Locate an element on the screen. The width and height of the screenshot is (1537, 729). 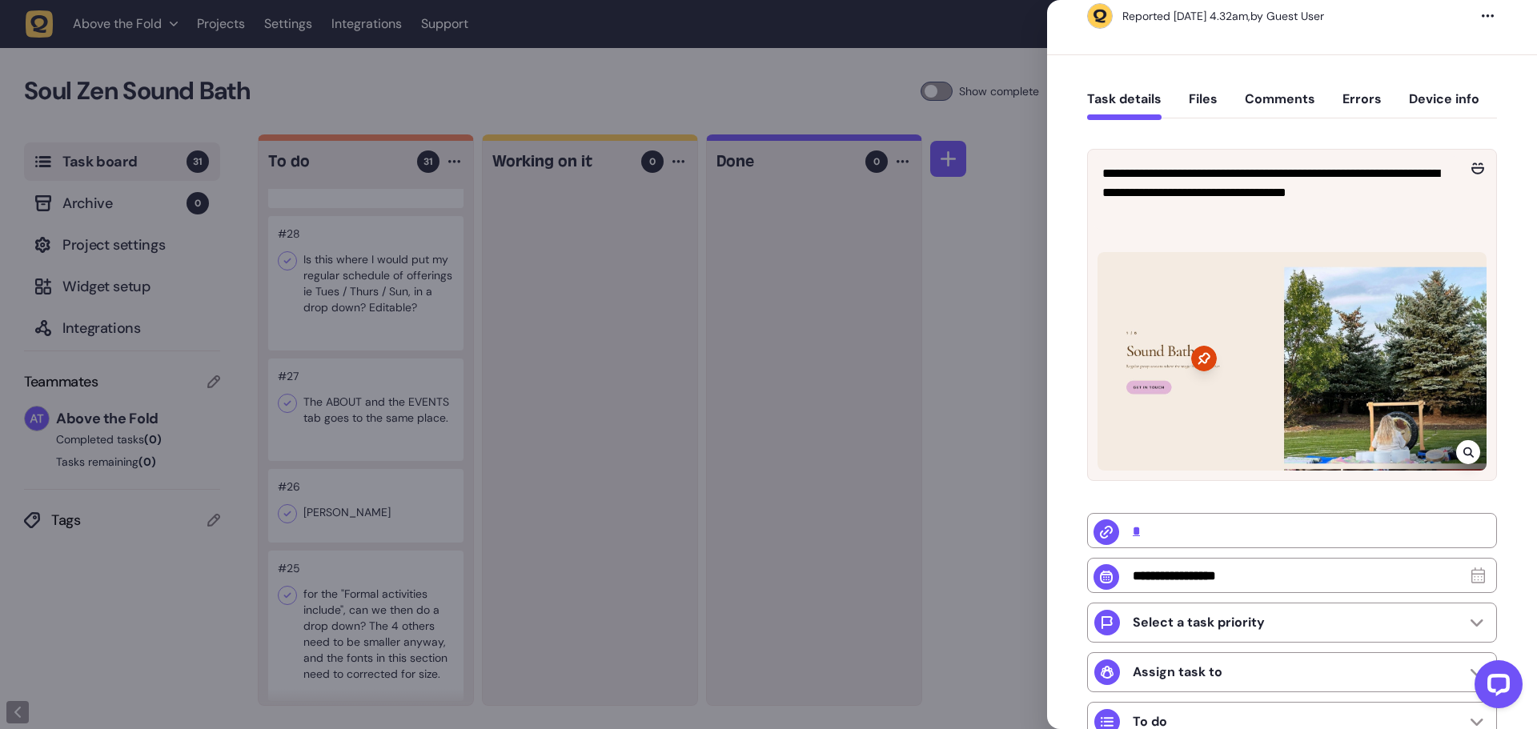
button: Open LiveChat chat widget is located at coordinates (37, 30).